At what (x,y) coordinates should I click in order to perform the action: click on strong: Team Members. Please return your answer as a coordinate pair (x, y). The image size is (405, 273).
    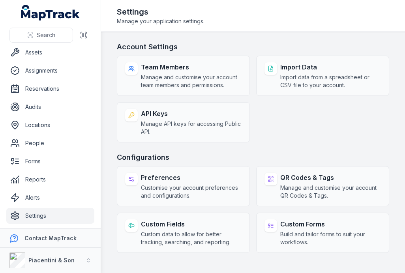
    Looking at the image, I should click on (191, 67).